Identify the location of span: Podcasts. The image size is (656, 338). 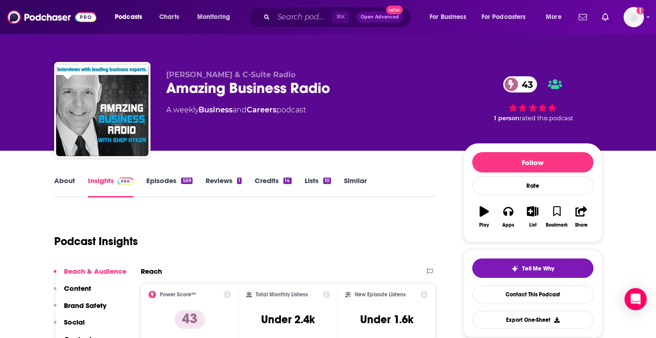
(128, 17).